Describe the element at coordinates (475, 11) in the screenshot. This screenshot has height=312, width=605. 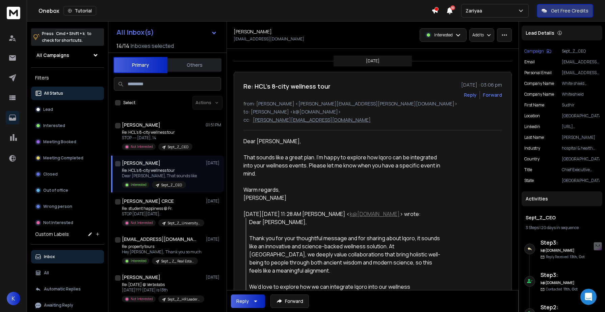
I see `p: Zariyaa` at that location.